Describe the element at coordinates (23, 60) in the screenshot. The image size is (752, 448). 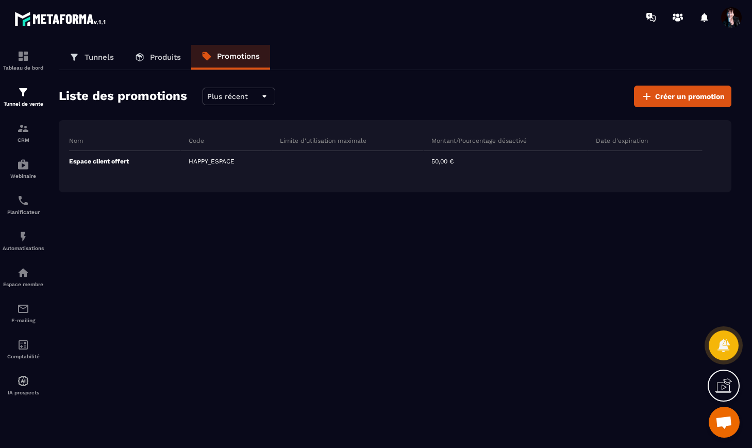
I see `a: formationformationTableau de bord` at that location.